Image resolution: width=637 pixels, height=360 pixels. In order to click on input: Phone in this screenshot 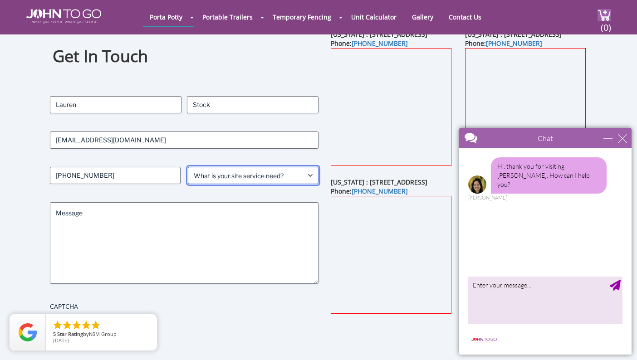, I will do `click(115, 176)`.